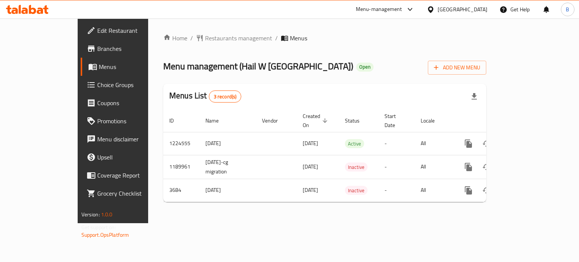 This screenshot has width=579, height=262. Describe the element at coordinates (217, 121) in the screenshot. I see `span: Name` at that location.